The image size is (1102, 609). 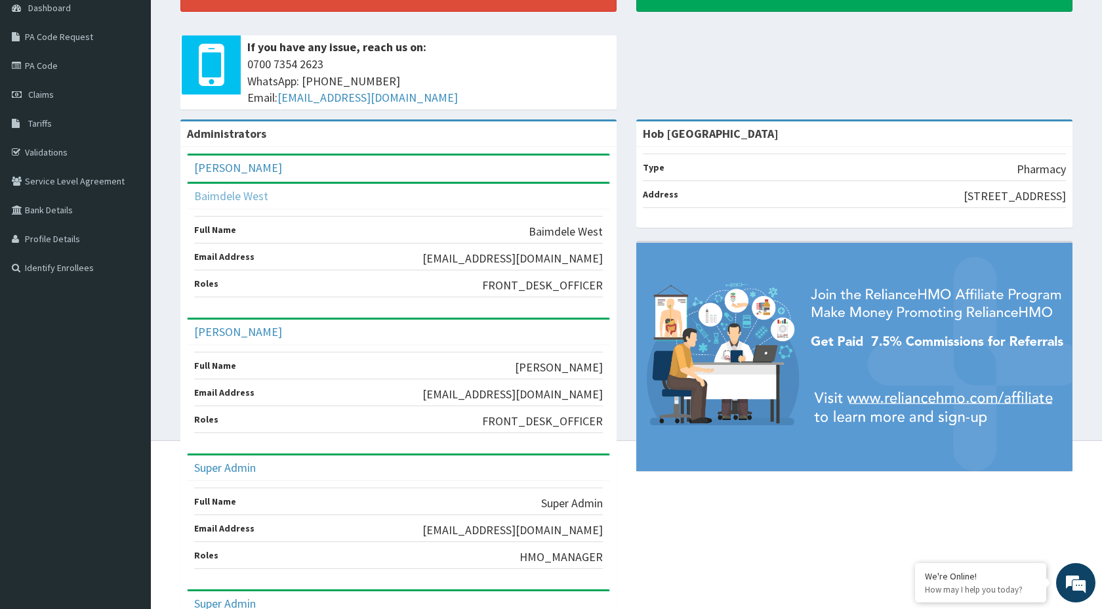 What do you see at coordinates (231, 195) in the screenshot?
I see `a: Baimdele West` at bounding box center [231, 195].